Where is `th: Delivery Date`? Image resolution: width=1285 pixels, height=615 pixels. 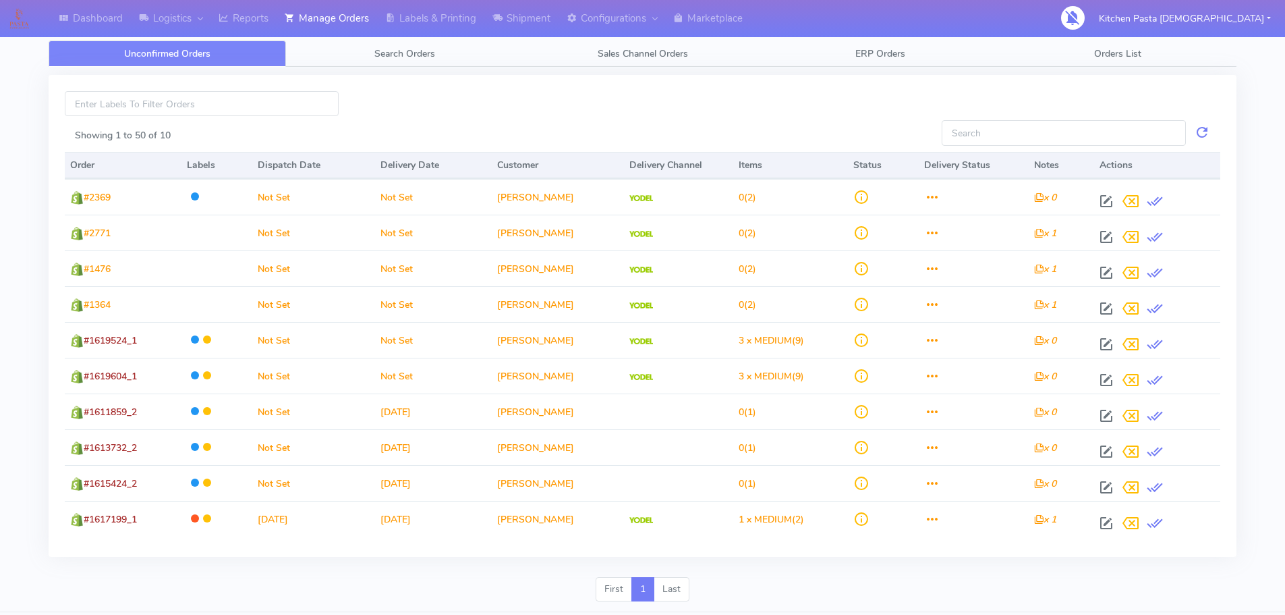 th: Delivery Date is located at coordinates (433, 165).